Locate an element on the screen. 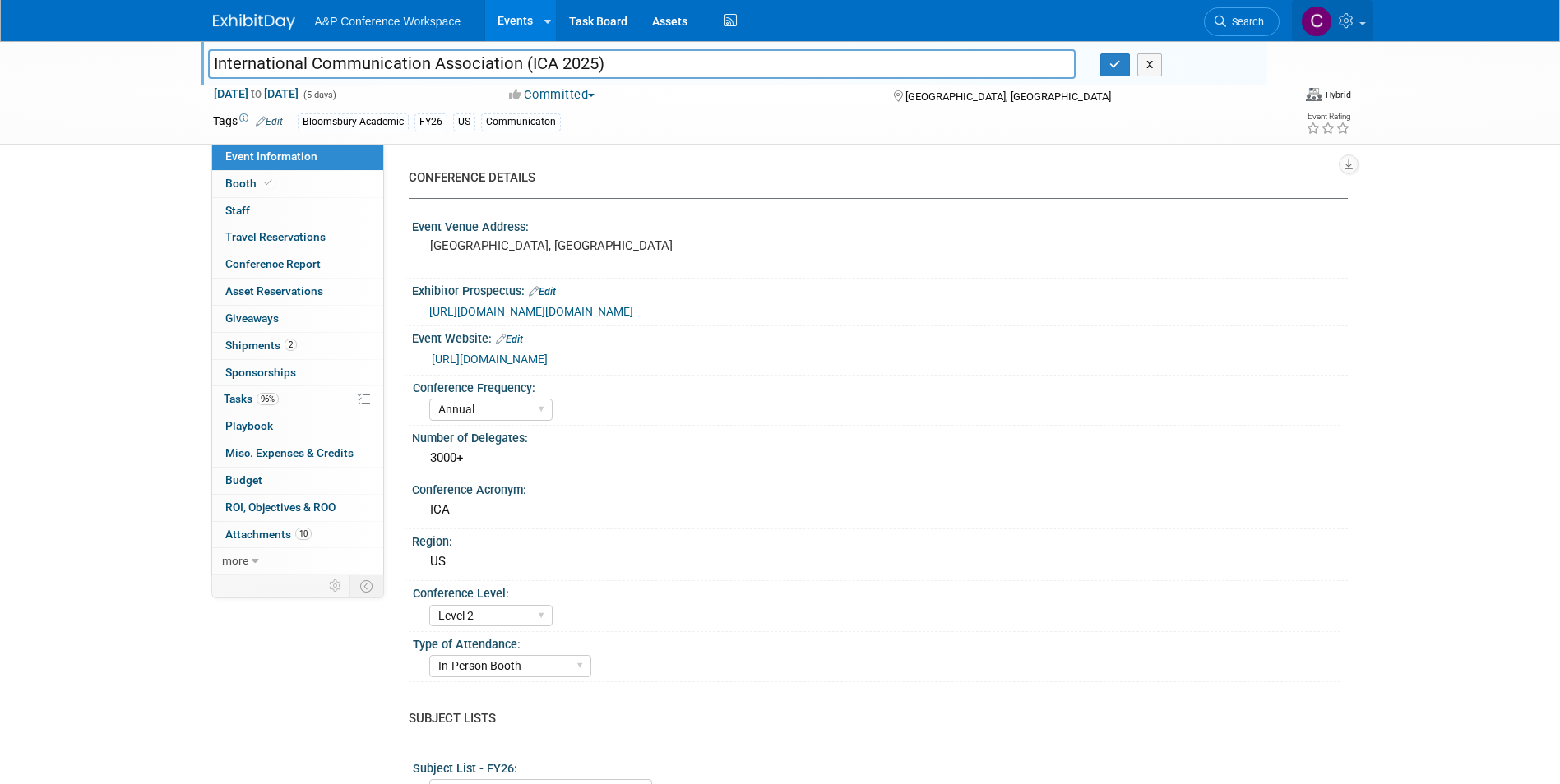  span: Playbook is located at coordinates (249, 425).